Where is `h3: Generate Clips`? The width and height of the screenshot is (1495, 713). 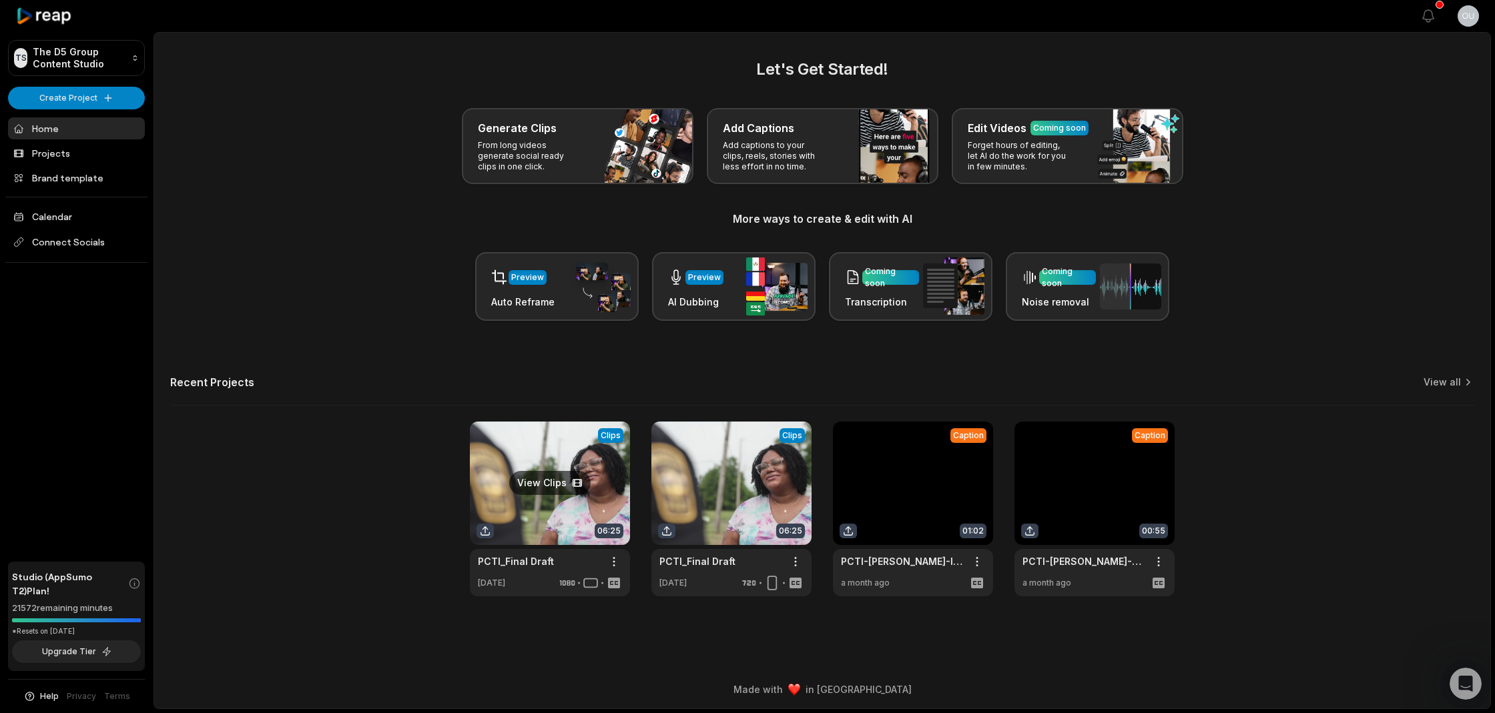
h3: Generate Clips is located at coordinates (517, 128).